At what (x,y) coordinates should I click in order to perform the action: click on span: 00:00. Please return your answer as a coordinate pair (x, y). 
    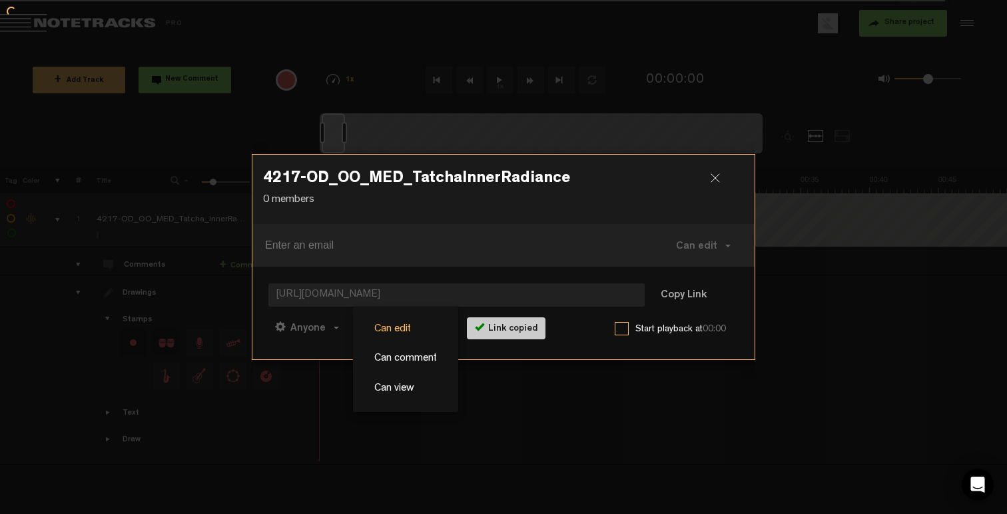
    Looking at the image, I should click on (714, 329).